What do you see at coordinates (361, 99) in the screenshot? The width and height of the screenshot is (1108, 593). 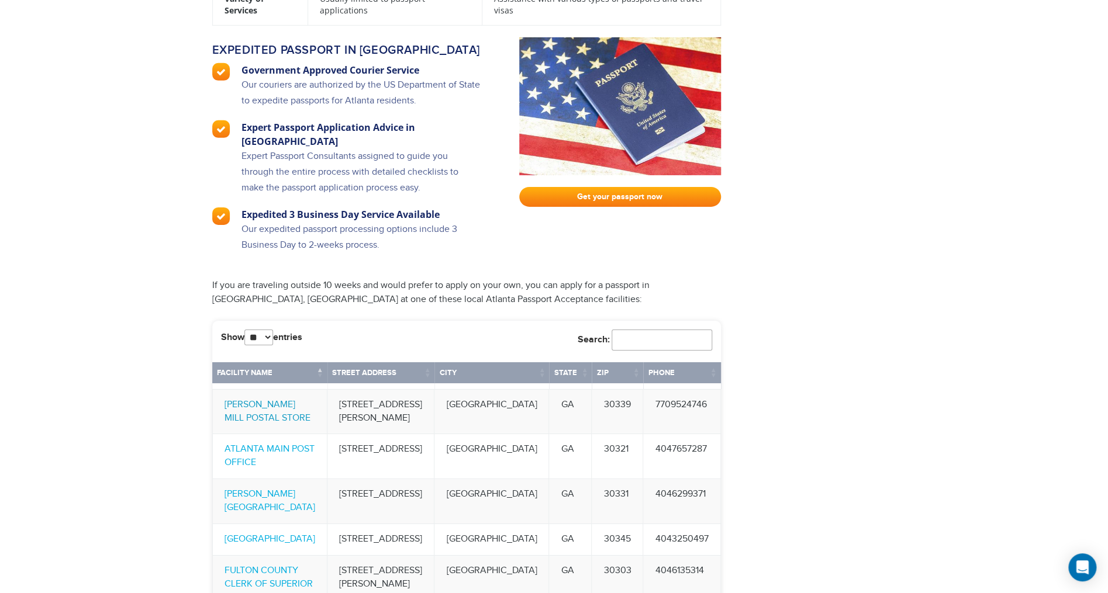 I see `p: Our couriers are authorized by the US Department of State to expedite passports for Atlanta resid...` at bounding box center [361, 99].